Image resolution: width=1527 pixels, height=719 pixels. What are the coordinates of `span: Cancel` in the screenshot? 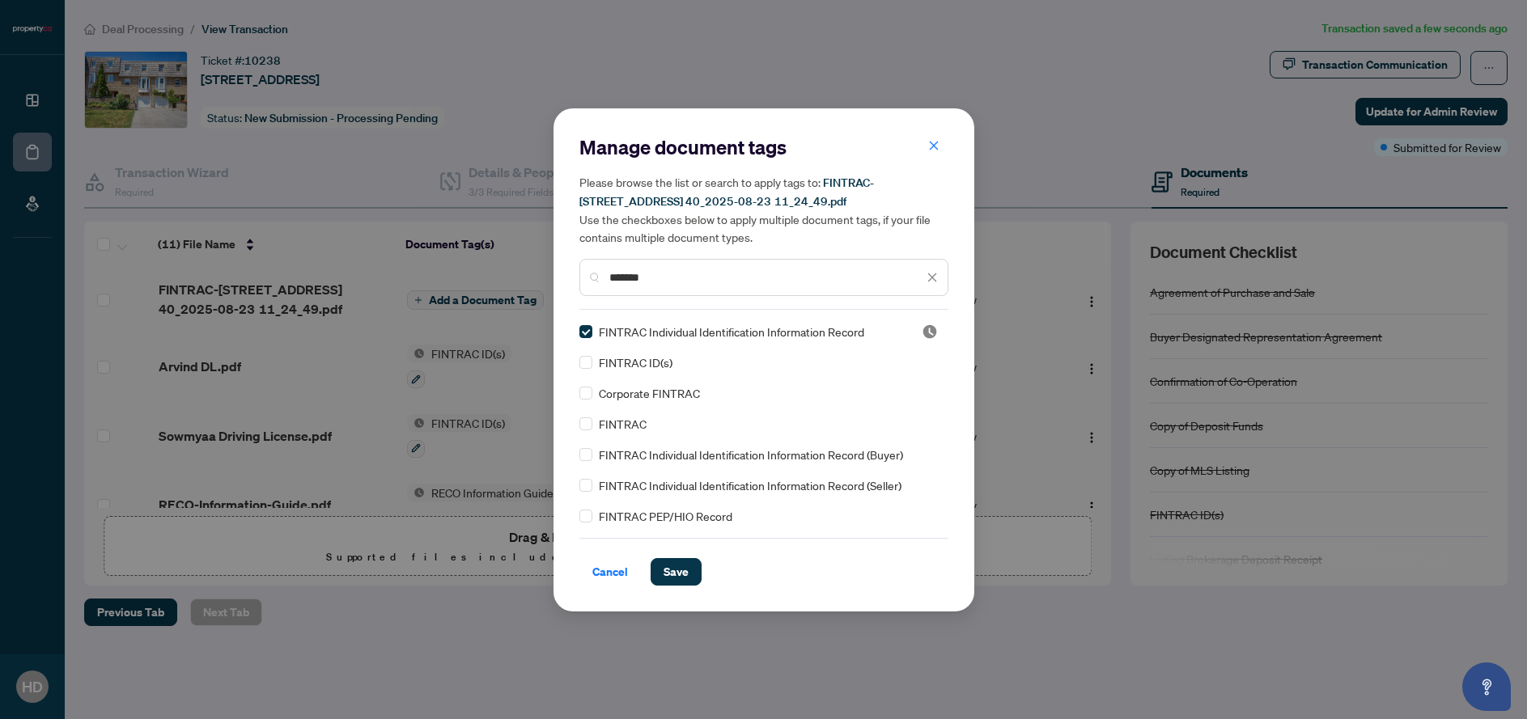 It's located at (610, 572).